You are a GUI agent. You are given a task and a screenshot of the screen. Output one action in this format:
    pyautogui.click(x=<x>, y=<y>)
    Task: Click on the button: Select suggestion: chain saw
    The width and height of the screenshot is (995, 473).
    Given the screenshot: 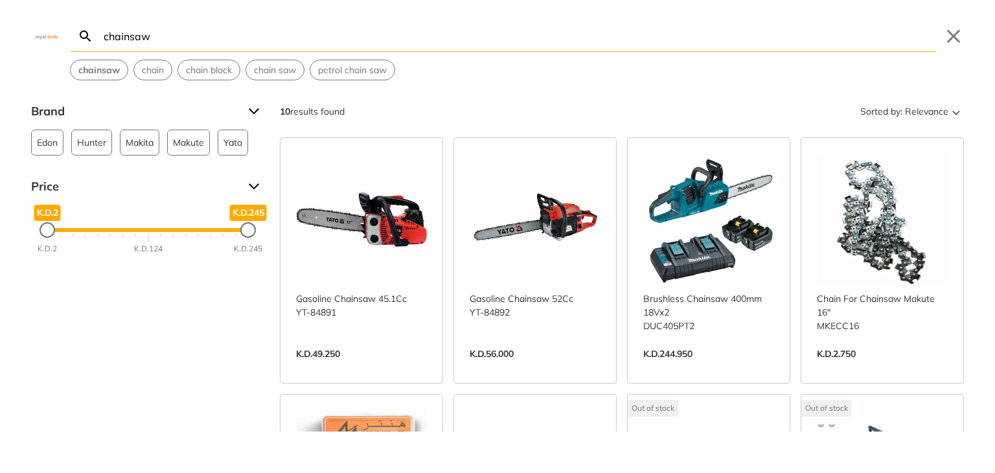 What is the action you would take?
    pyautogui.click(x=275, y=70)
    